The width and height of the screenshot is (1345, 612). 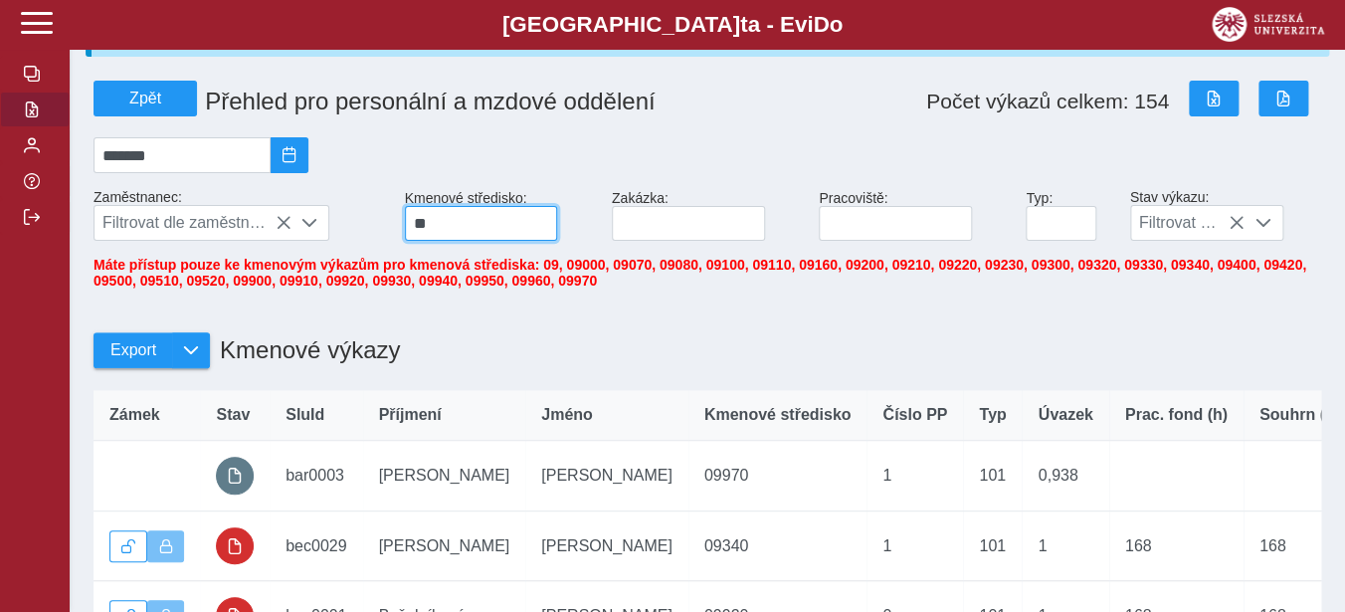 I want to click on img: logo_web_su.png, so click(x=1268, y=24).